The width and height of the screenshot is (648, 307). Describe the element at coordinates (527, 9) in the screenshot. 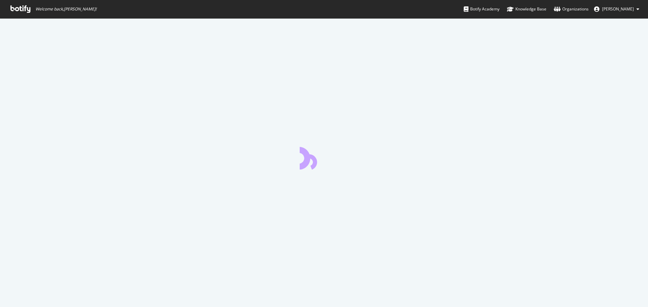

I see `div: Knowledge Base` at that location.